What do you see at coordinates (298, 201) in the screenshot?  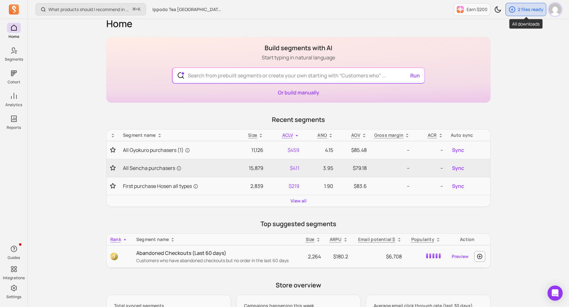 I see `a: View all` at bounding box center [298, 201].